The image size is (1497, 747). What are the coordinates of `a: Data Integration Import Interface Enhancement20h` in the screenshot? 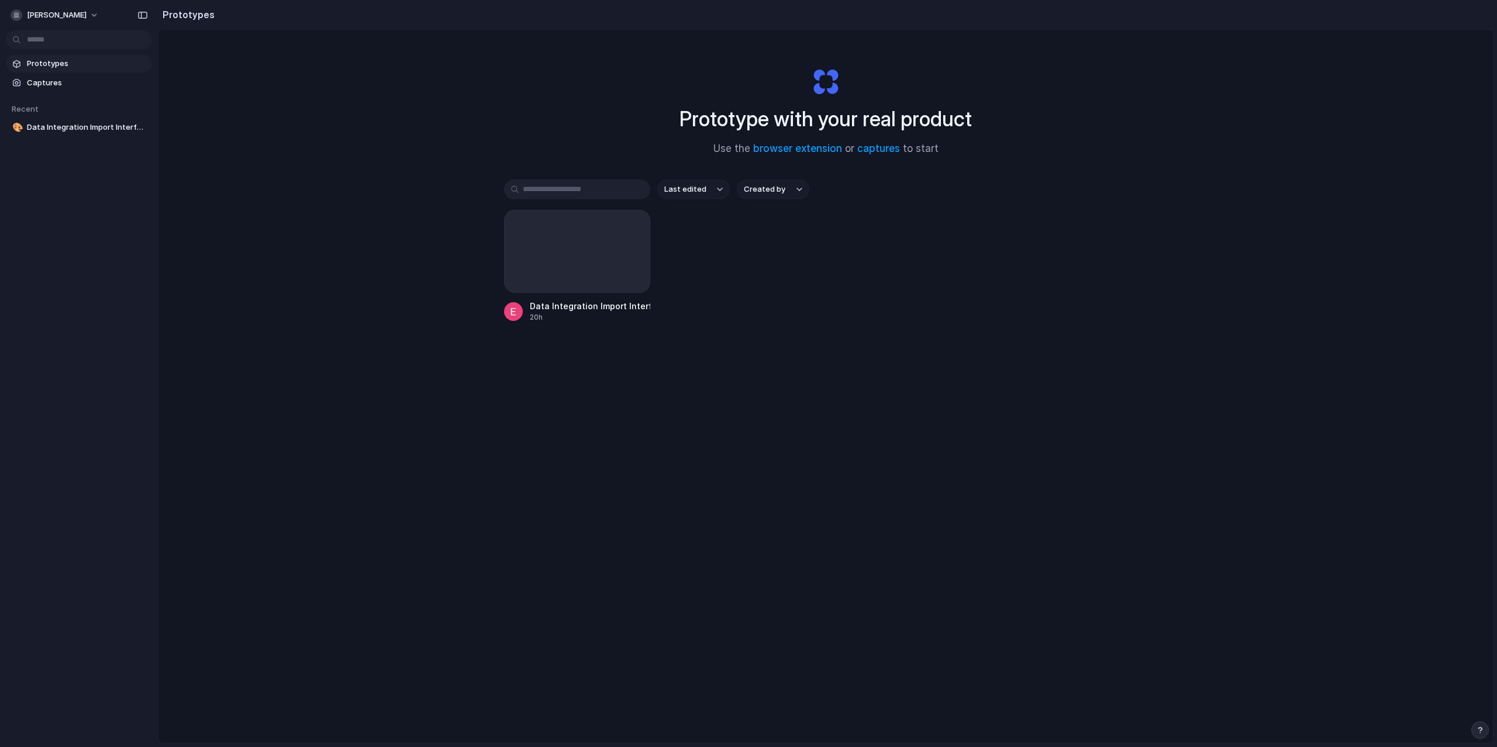 It's located at (577, 266).